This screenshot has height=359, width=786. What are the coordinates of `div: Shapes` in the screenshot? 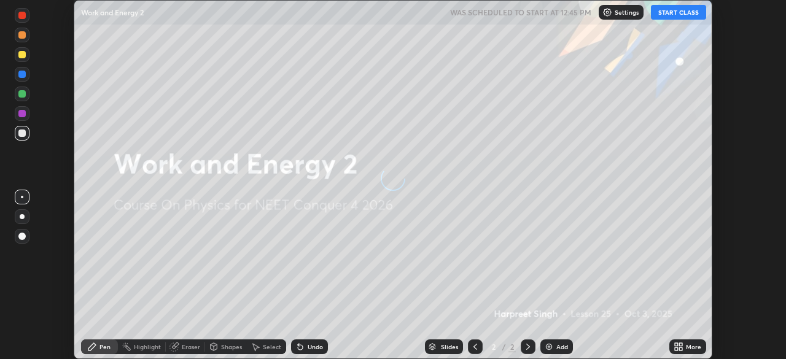 It's located at (232, 347).